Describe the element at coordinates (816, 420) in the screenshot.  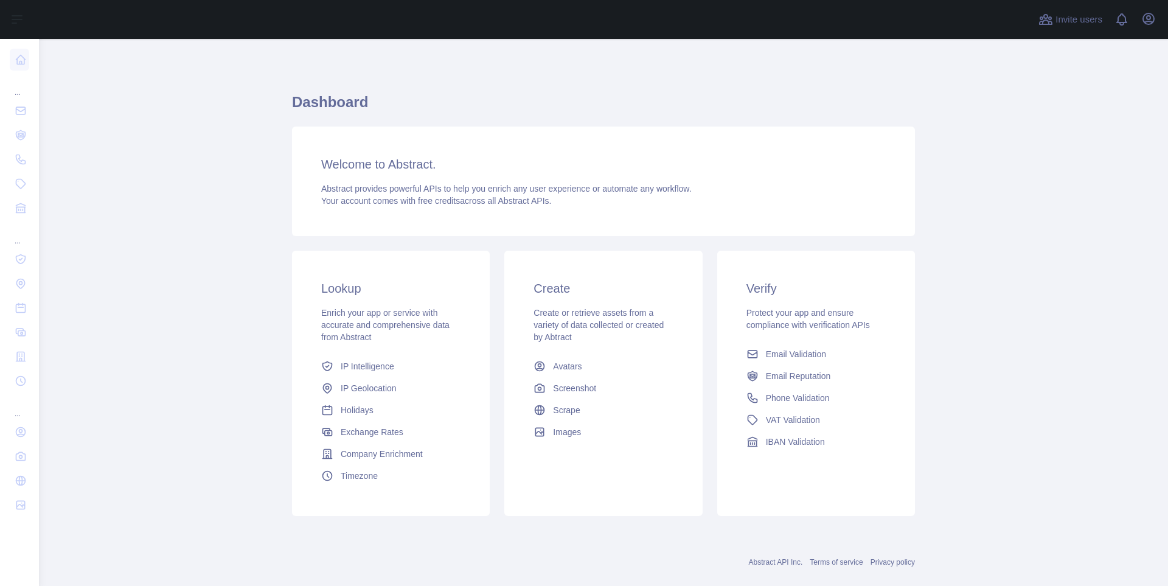
I see `a: VAT Validation` at that location.